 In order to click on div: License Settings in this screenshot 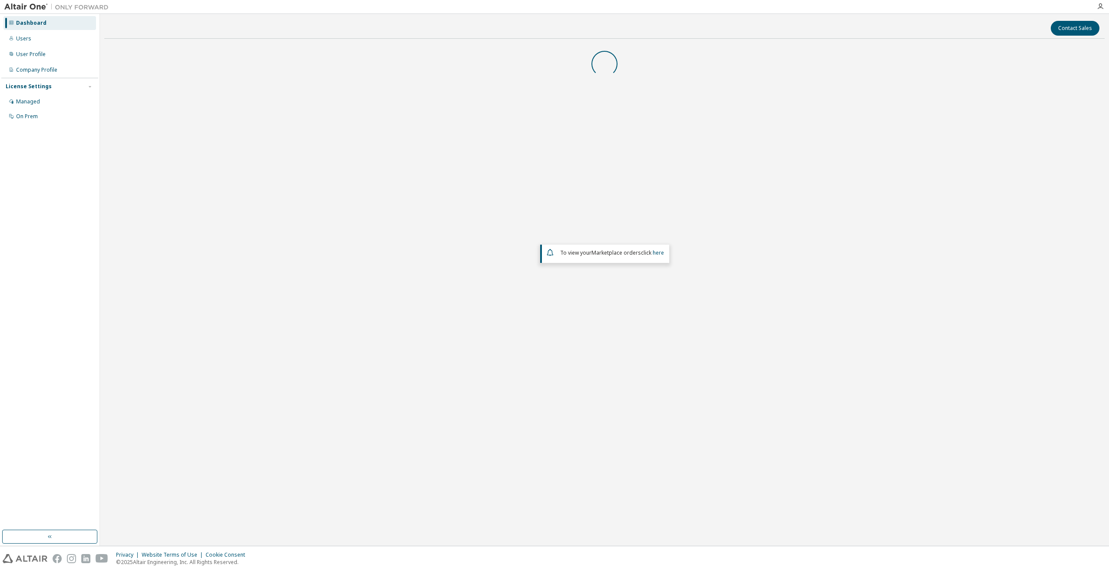, I will do `click(29, 86)`.